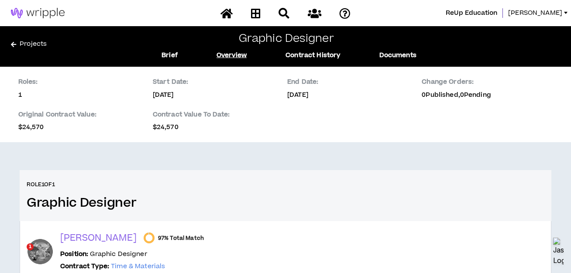 The width and height of the screenshot is (571, 273). What do you see at coordinates (85, 266) in the screenshot?
I see `b: Contract Type:` at bounding box center [85, 266].